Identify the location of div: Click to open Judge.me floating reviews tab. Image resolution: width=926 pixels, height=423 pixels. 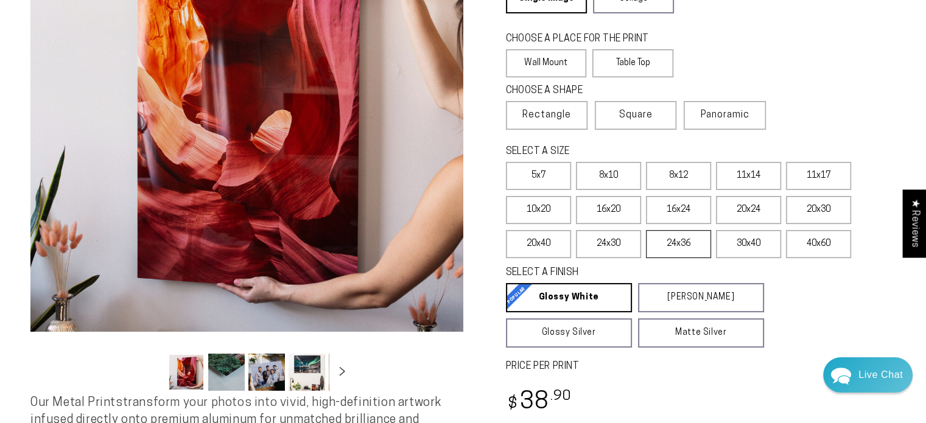
(914, 223).